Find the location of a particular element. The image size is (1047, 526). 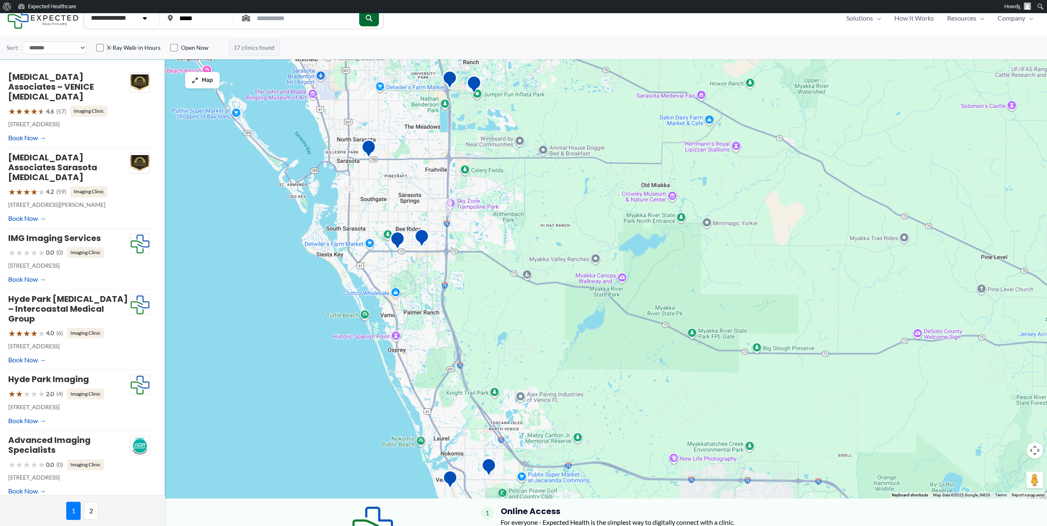

a: Terms (opens in new tab) is located at coordinates (1001, 495).